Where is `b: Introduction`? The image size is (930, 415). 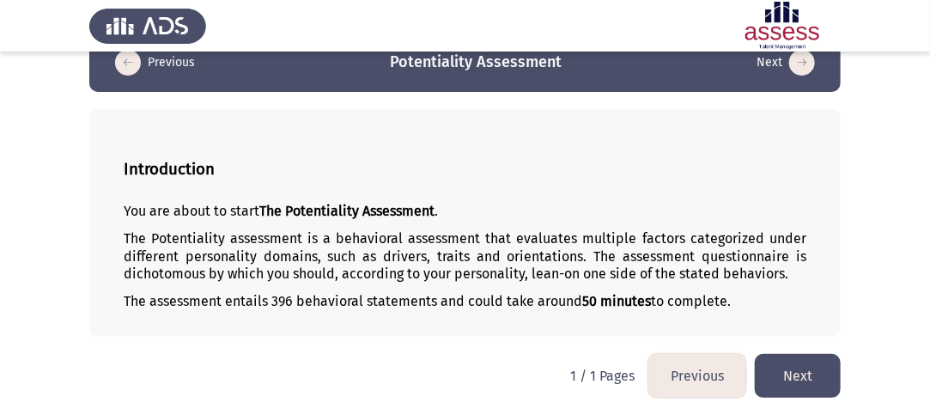
b: Introduction is located at coordinates (169, 169).